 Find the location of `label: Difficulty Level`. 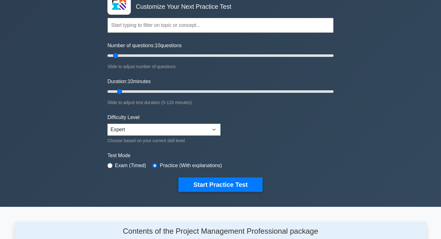

label: Difficulty Level is located at coordinates (123, 117).